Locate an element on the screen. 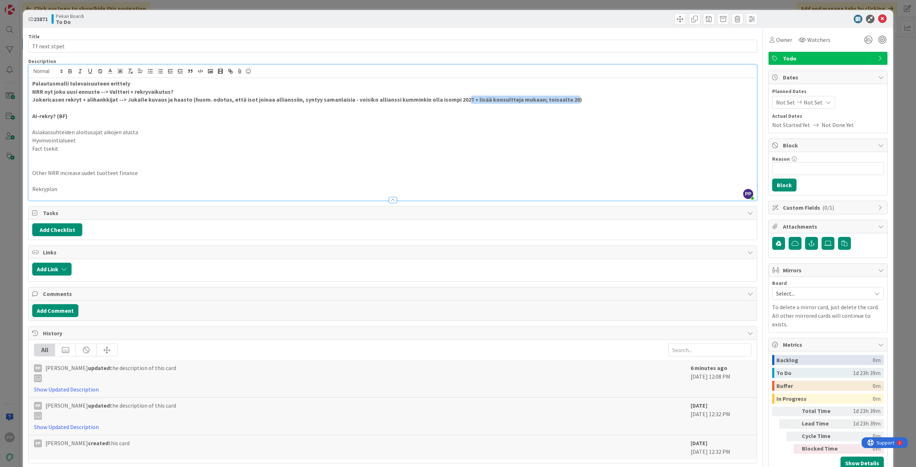 The image size is (916, 467). span: Select... is located at coordinates (822, 293).